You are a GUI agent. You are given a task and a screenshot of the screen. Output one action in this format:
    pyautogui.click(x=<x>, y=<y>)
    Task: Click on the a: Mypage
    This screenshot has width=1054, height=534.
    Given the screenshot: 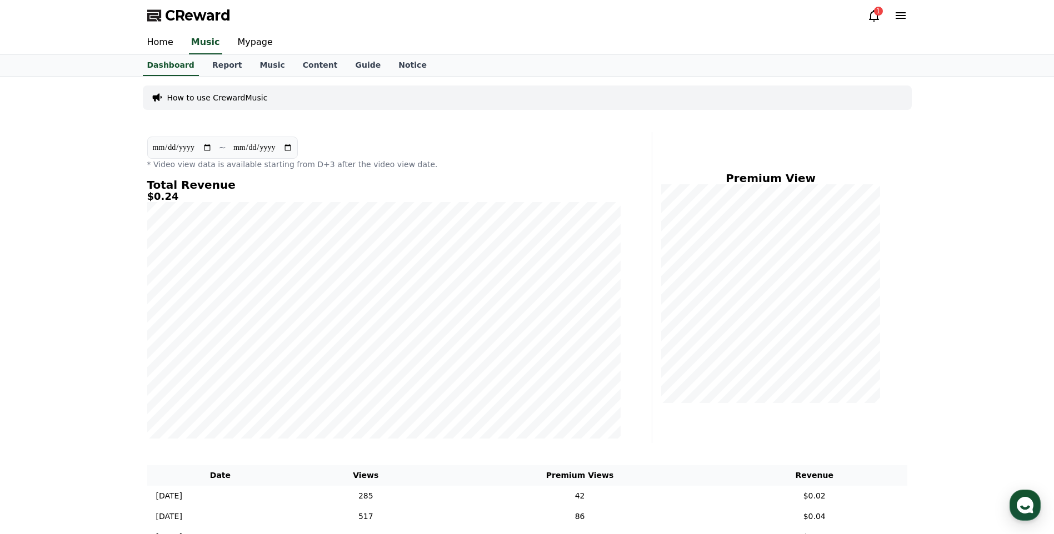 What is the action you would take?
    pyautogui.click(x=255, y=43)
    